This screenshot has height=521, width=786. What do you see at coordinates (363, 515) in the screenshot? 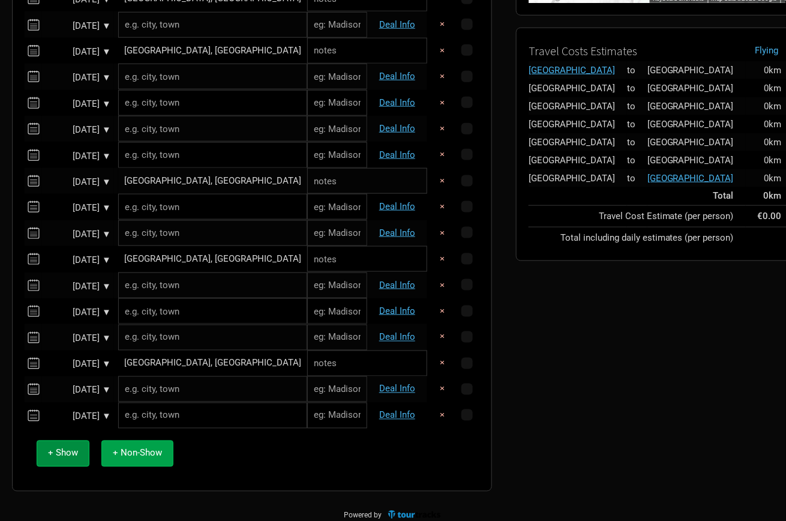
I see `span: Powered by` at bounding box center [363, 515].